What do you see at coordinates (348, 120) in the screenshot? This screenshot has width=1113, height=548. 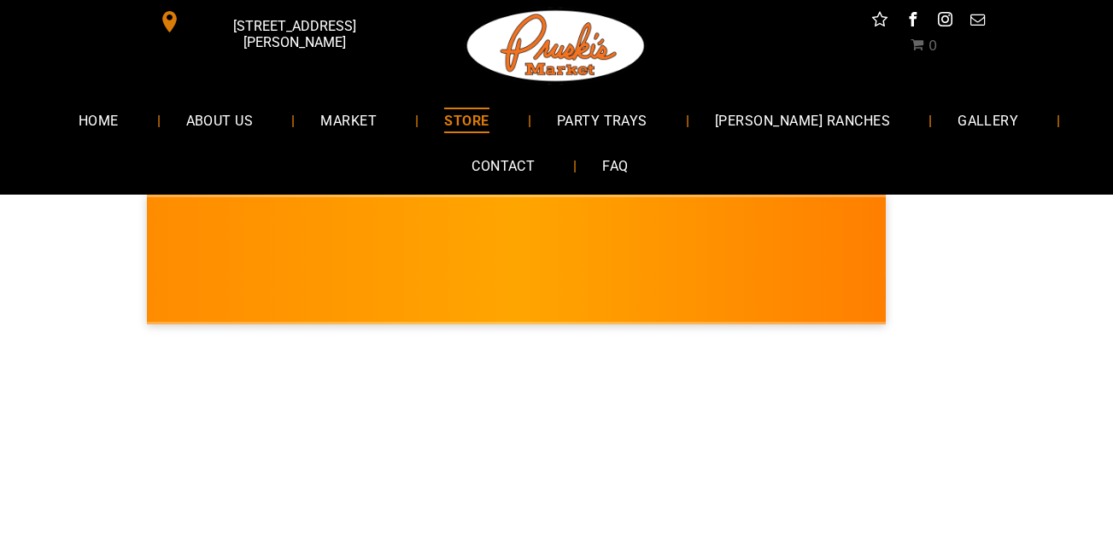 I see `a: MARKET` at bounding box center [348, 120].